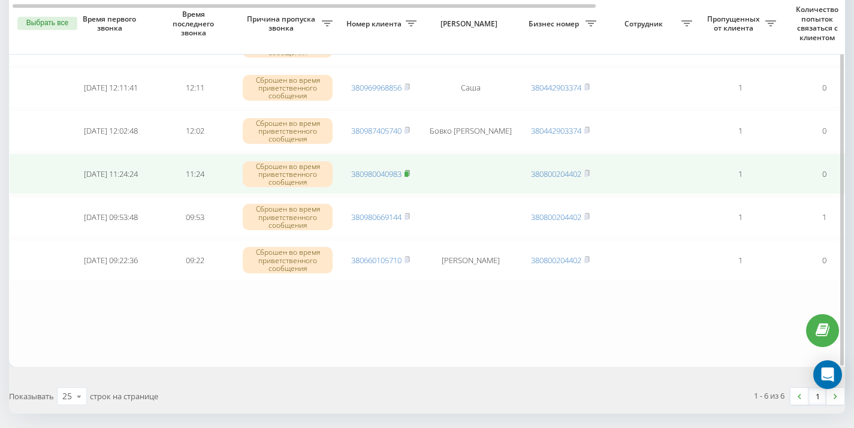  I want to click on td: 12:02, so click(195, 131).